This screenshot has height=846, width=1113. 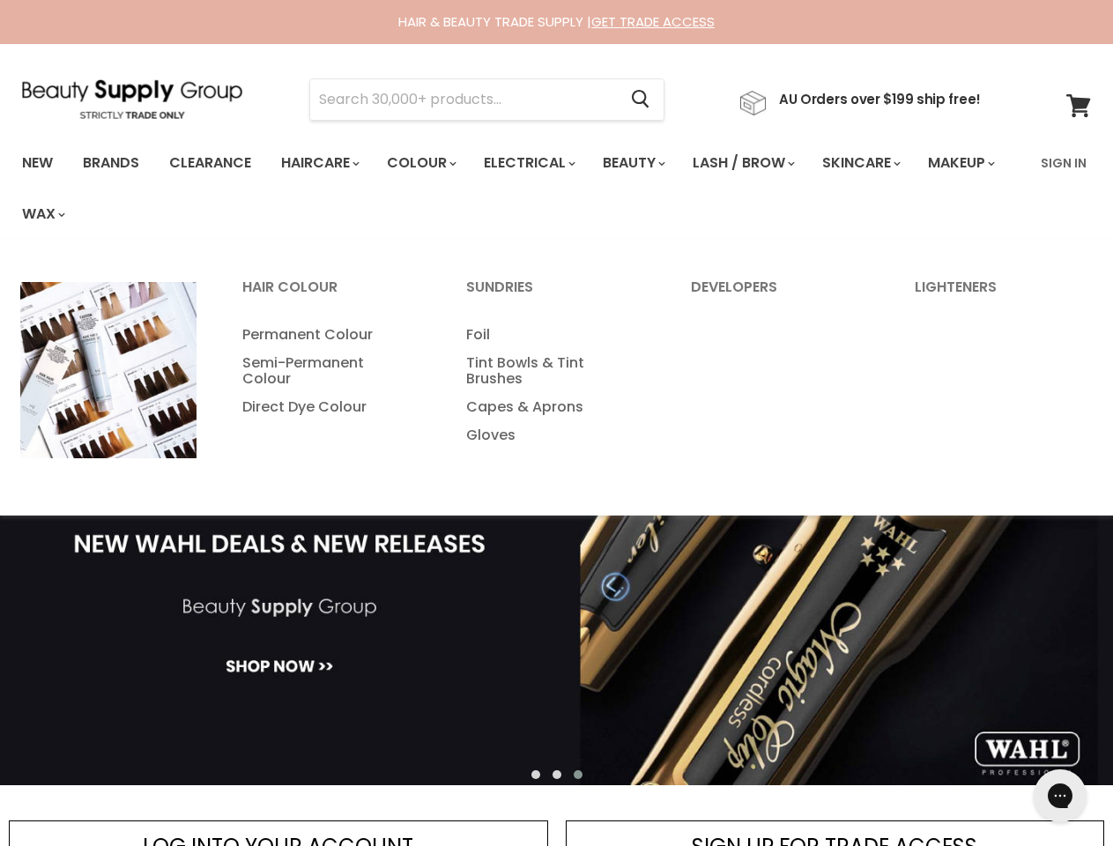 I want to click on a: Wax, so click(x=42, y=214).